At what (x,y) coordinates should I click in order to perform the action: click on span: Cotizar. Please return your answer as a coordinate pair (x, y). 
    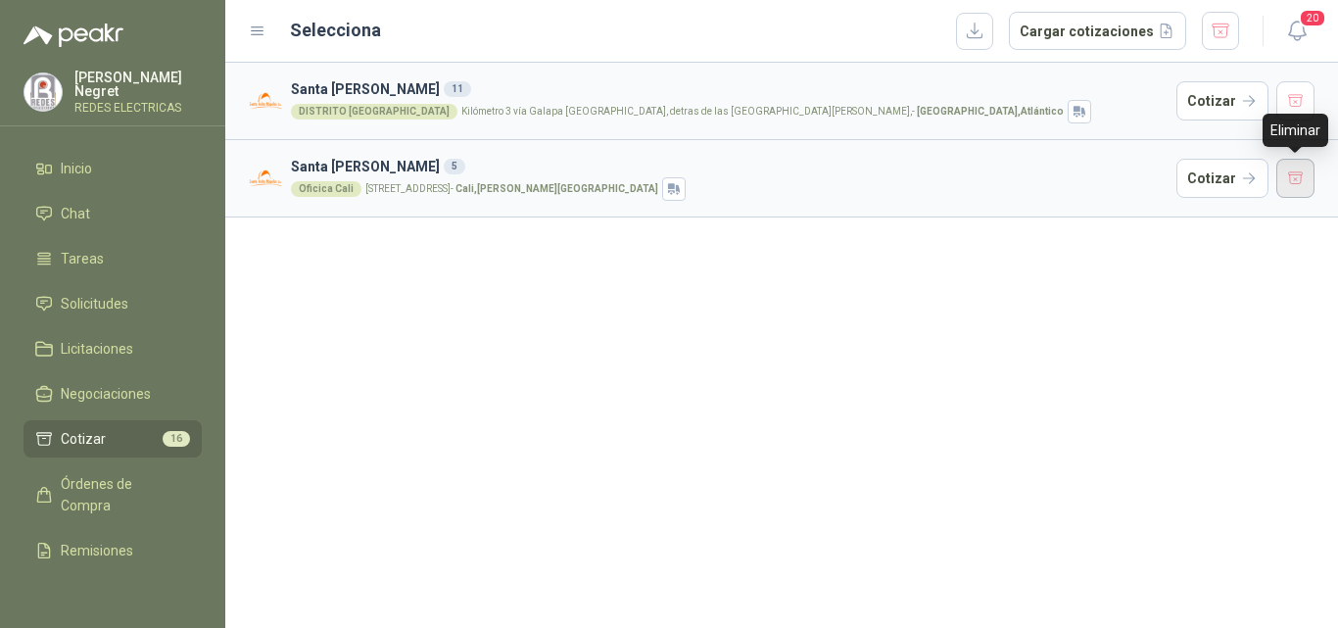
    Looking at the image, I should click on (83, 439).